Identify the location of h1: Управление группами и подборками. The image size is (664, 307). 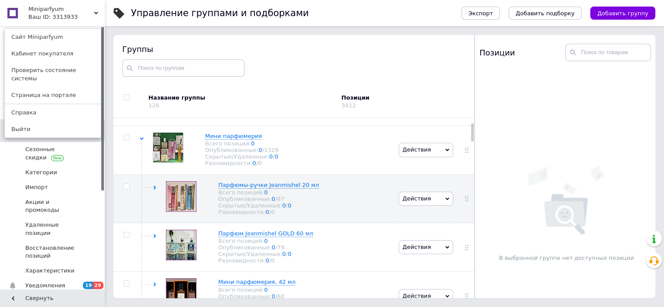
(220, 13).